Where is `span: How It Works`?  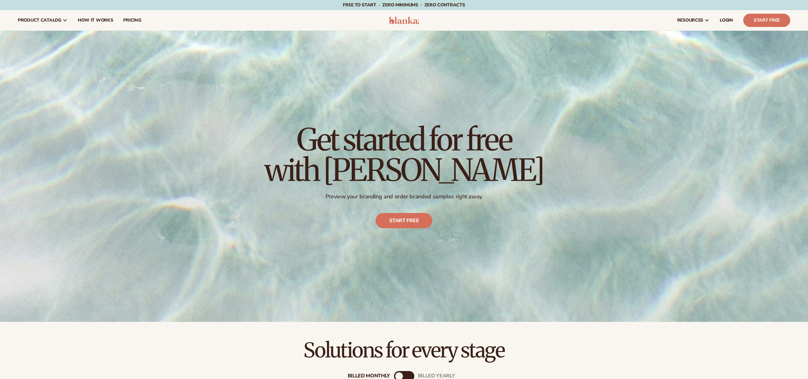 span: How It Works is located at coordinates (96, 20).